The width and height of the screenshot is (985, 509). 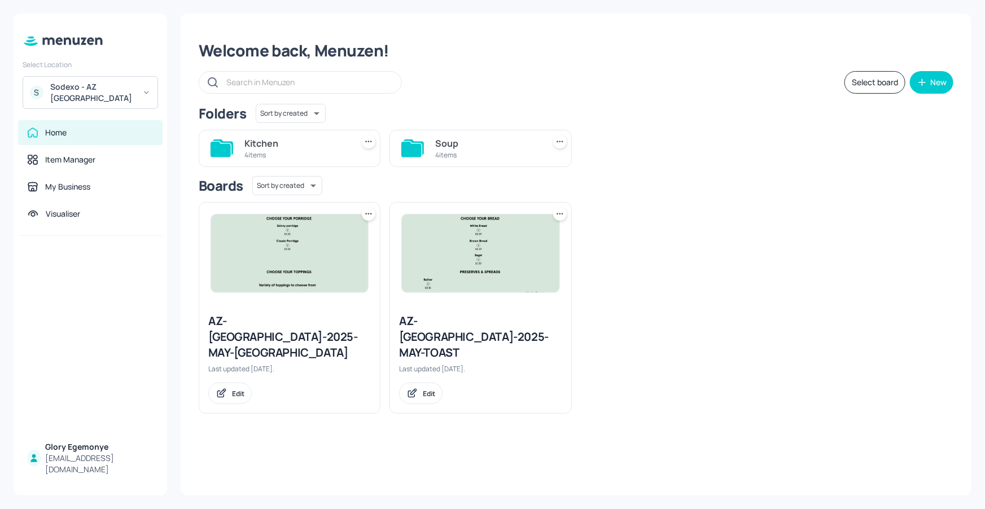 What do you see at coordinates (308, 82) in the screenshot?
I see `input: Search in Menuzen` at bounding box center [308, 82].